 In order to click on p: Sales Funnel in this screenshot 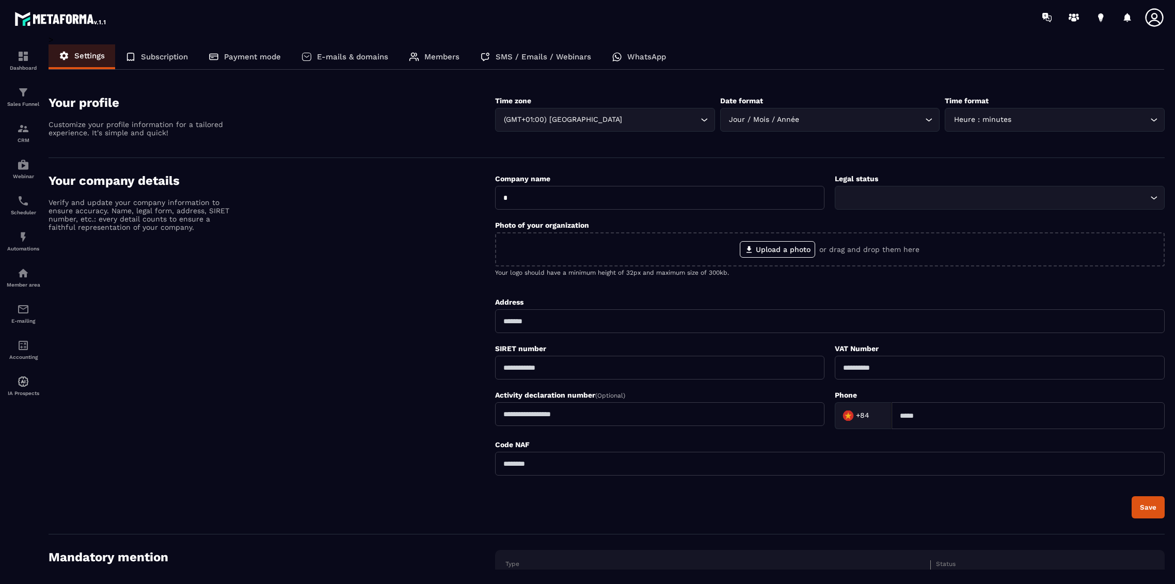, I will do `click(23, 104)`.